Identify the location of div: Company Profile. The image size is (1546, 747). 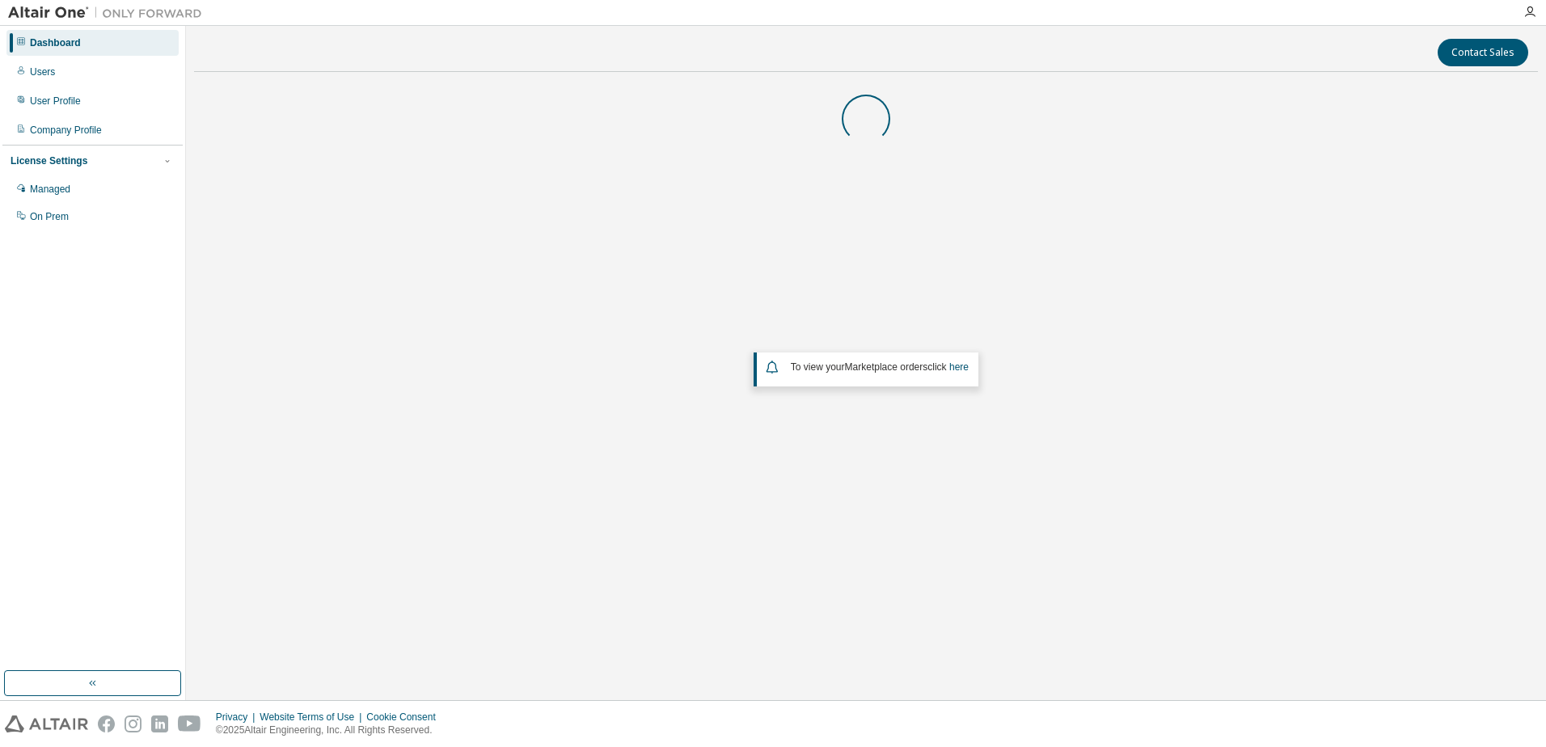
(66, 130).